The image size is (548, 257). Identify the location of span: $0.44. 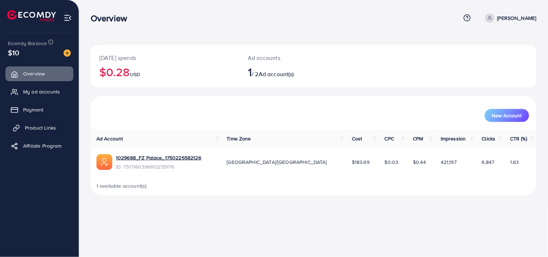
(420, 162).